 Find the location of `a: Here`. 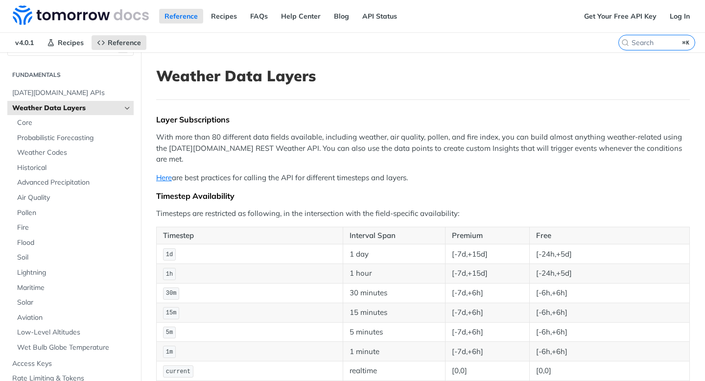

a: Here is located at coordinates (164, 177).